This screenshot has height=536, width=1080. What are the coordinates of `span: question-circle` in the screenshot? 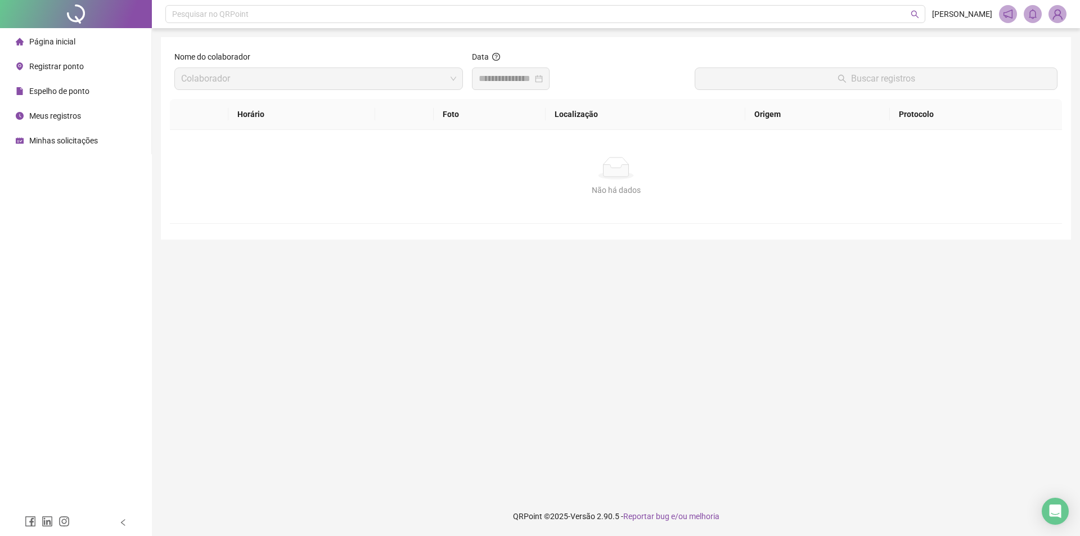 It's located at (496, 57).